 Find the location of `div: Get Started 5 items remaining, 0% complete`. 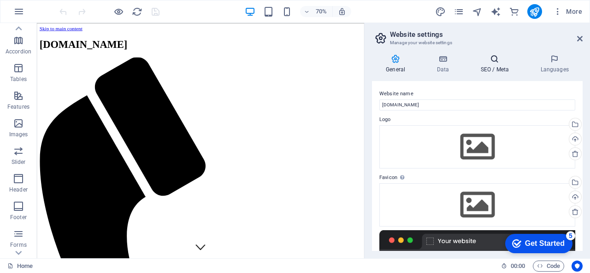

div: Get Started 5 items remaining, 0% complete is located at coordinates (39, 14).